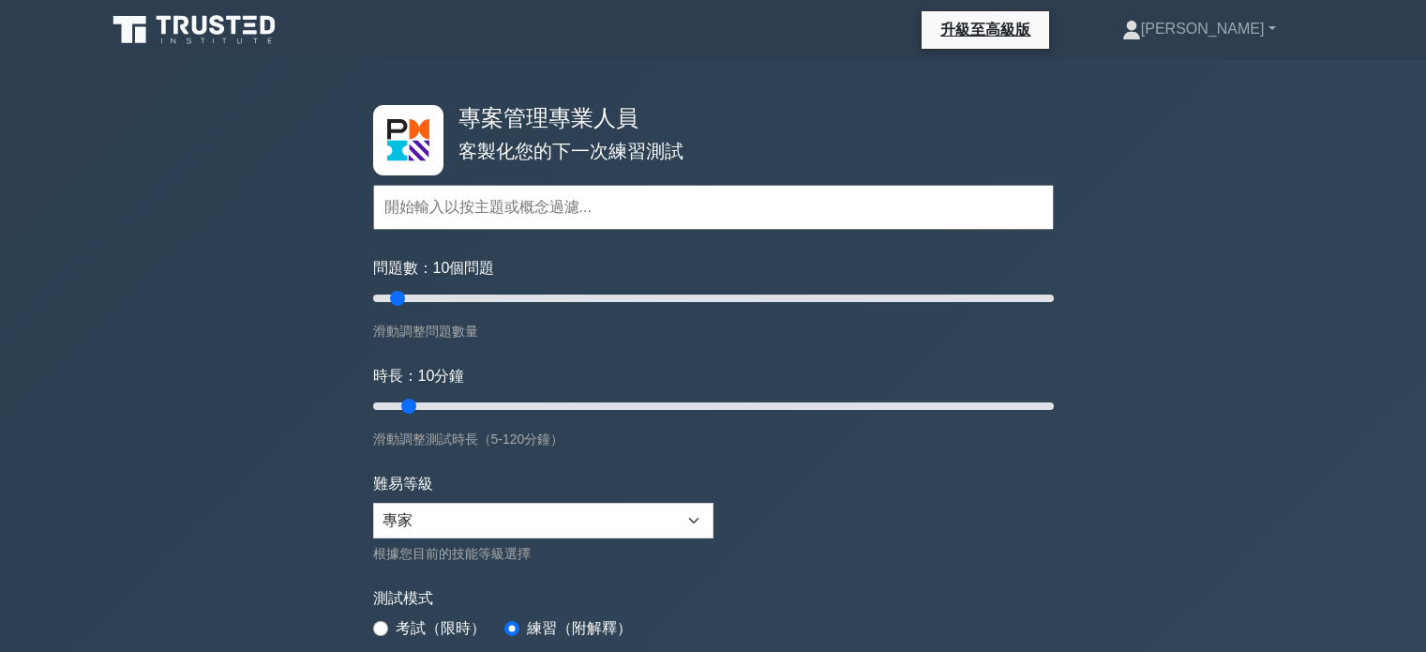 The height and width of the screenshot is (652, 1426). Describe the element at coordinates (479, 267) in the screenshot. I see `font: 問題` at that location.